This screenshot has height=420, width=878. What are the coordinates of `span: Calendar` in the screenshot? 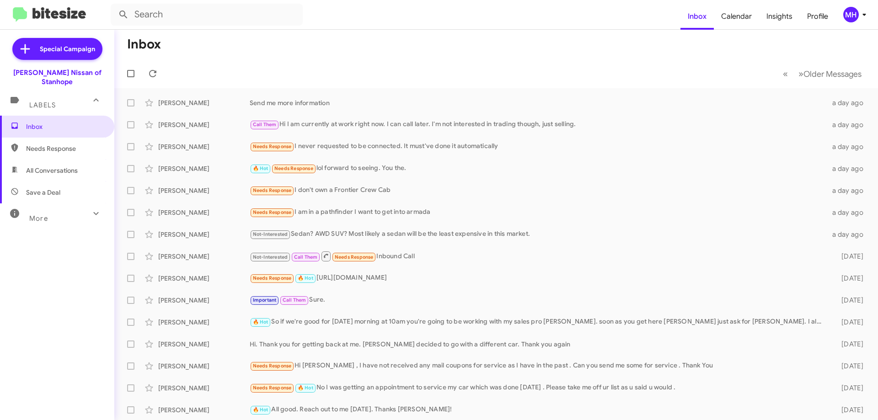 It's located at (737, 16).